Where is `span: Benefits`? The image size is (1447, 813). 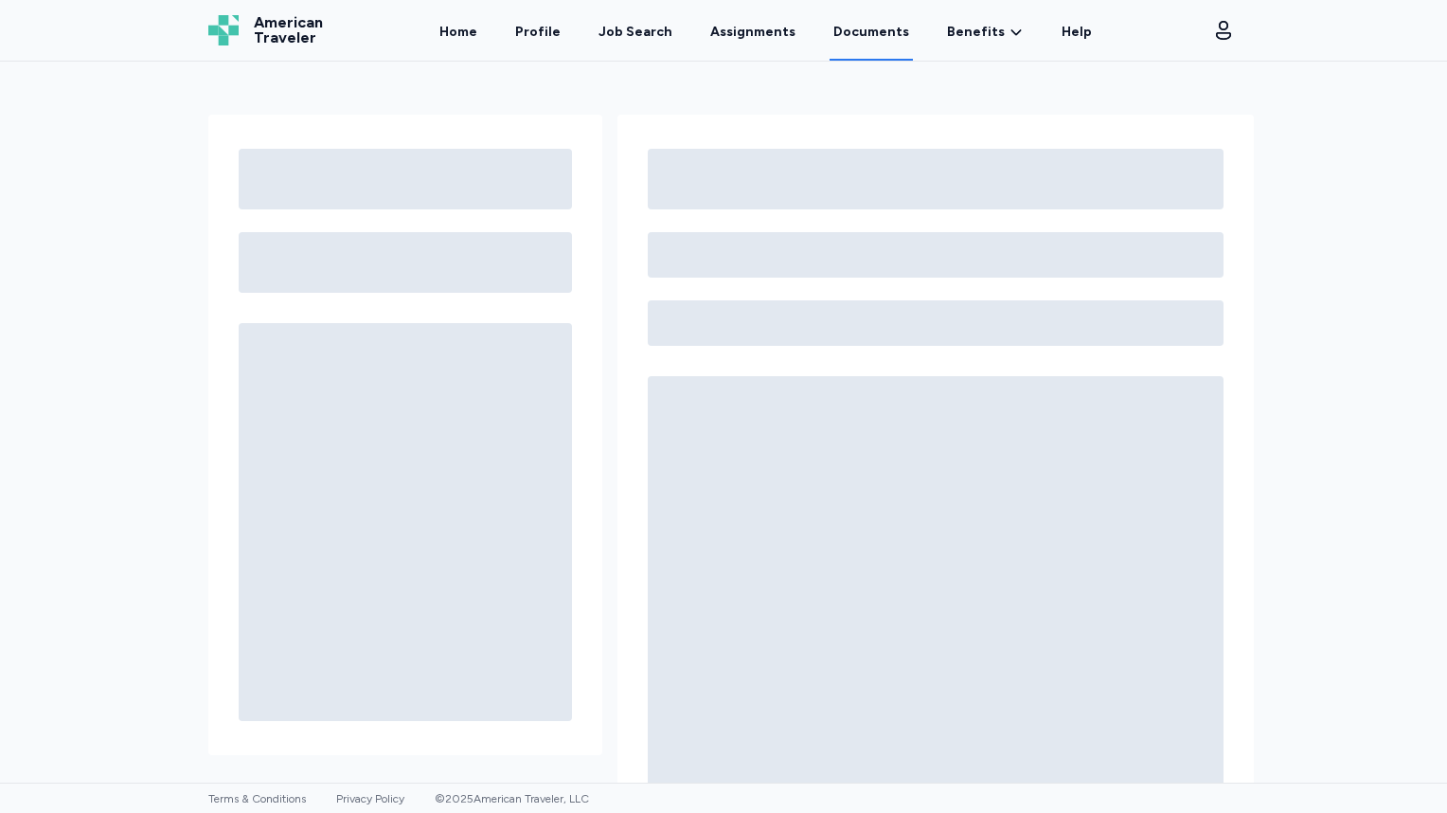 span: Benefits is located at coordinates (976, 32).